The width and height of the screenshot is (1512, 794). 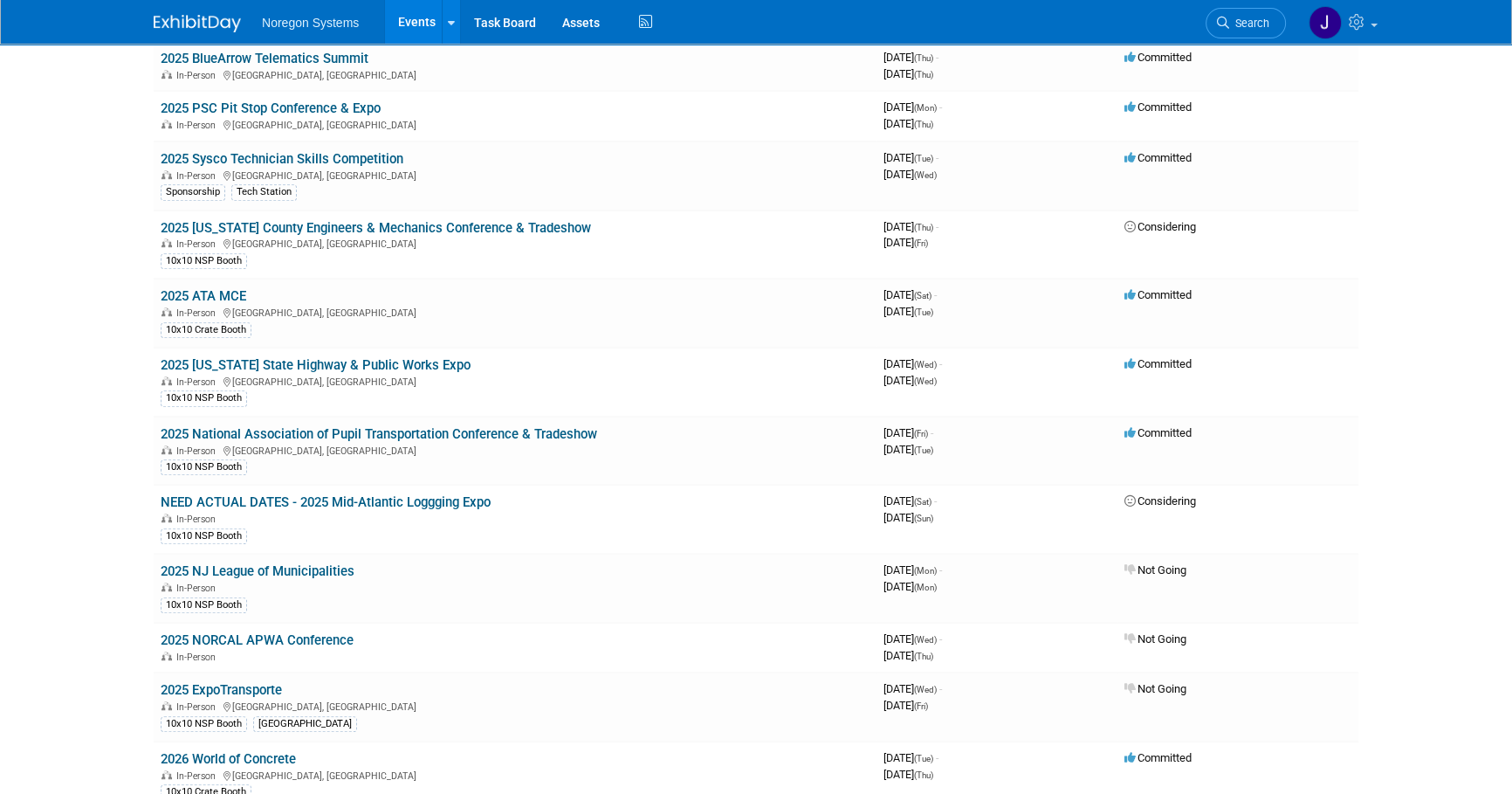 I want to click on span: (Fri), so click(x=921, y=433).